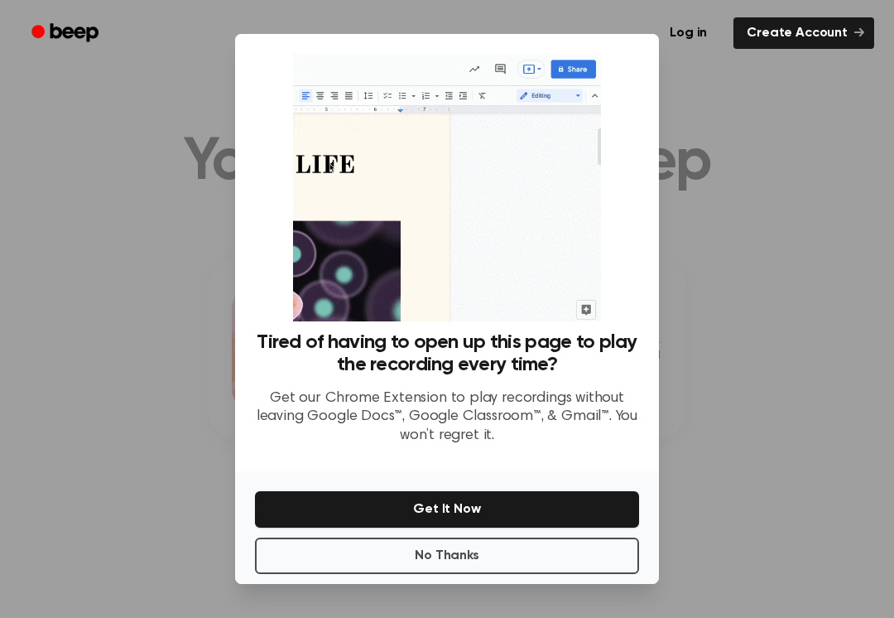 Image resolution: width=894 pixels, height=618 pixels. What do you see at coordinates (804, 33) in the screenshot?
I see `a: Create Account` at bounding box center [804, 33].